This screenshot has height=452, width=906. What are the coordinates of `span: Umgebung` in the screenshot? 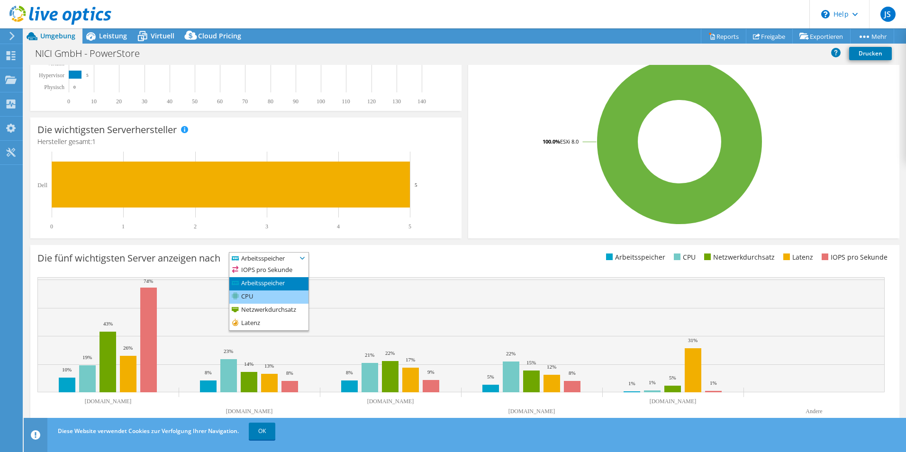 It's located at (58, 36).